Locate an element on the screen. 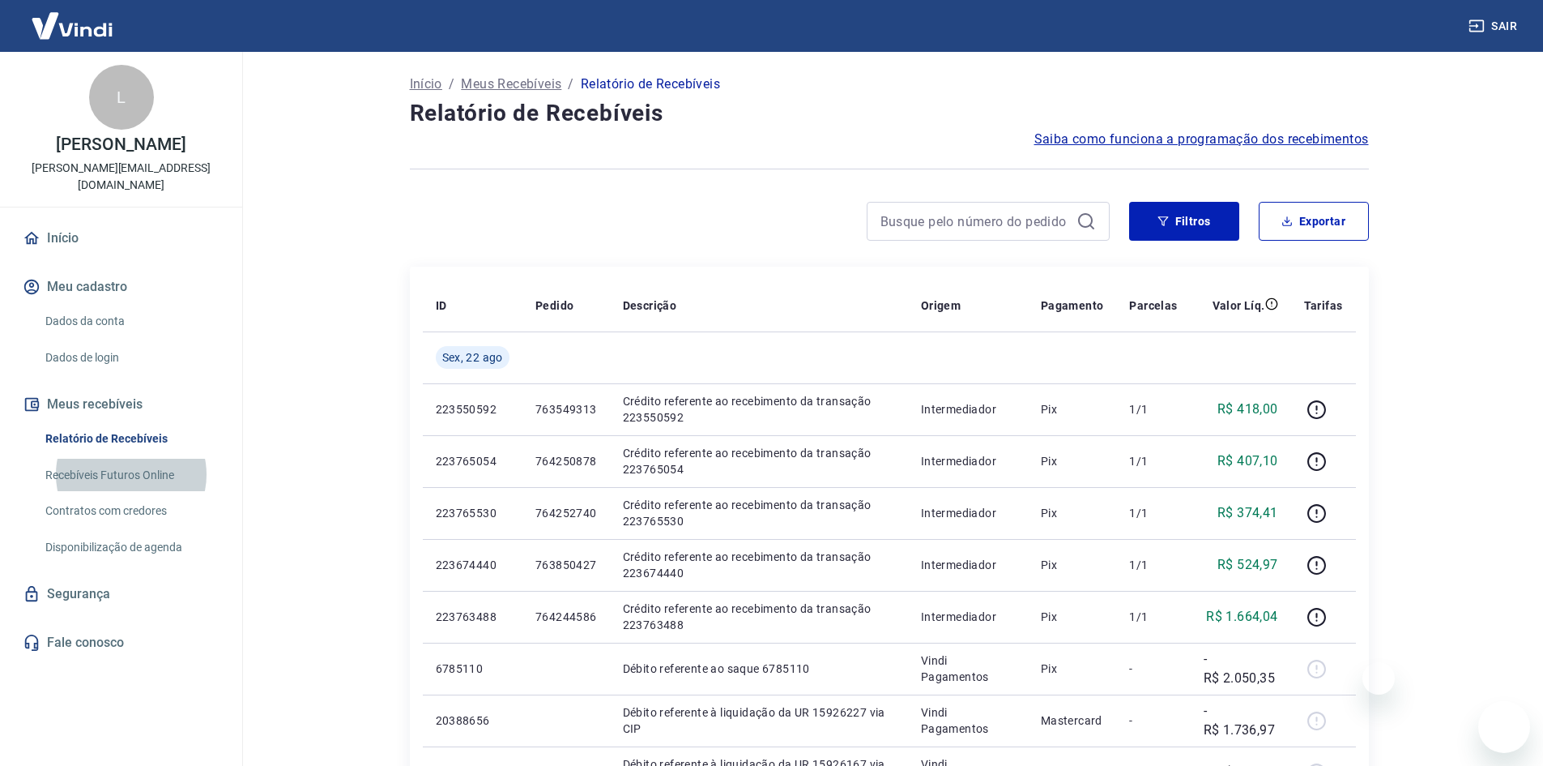  p: 763549313 is located at coordinates (566, 409).